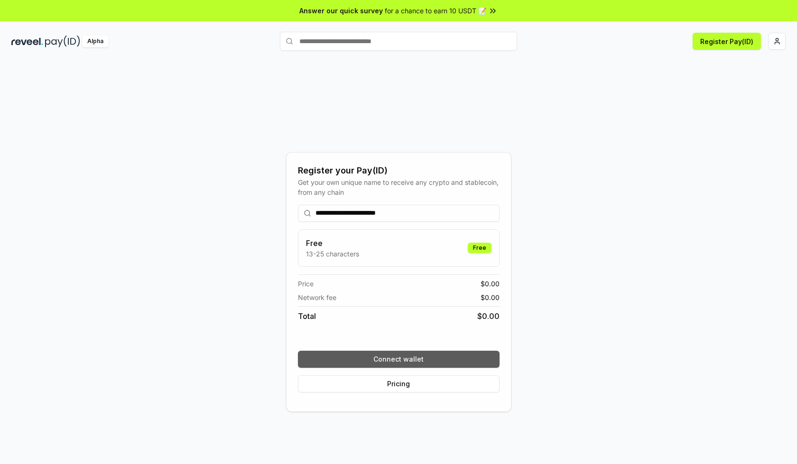  I want to click on span: Answer our quick survey, so click(341, 10).